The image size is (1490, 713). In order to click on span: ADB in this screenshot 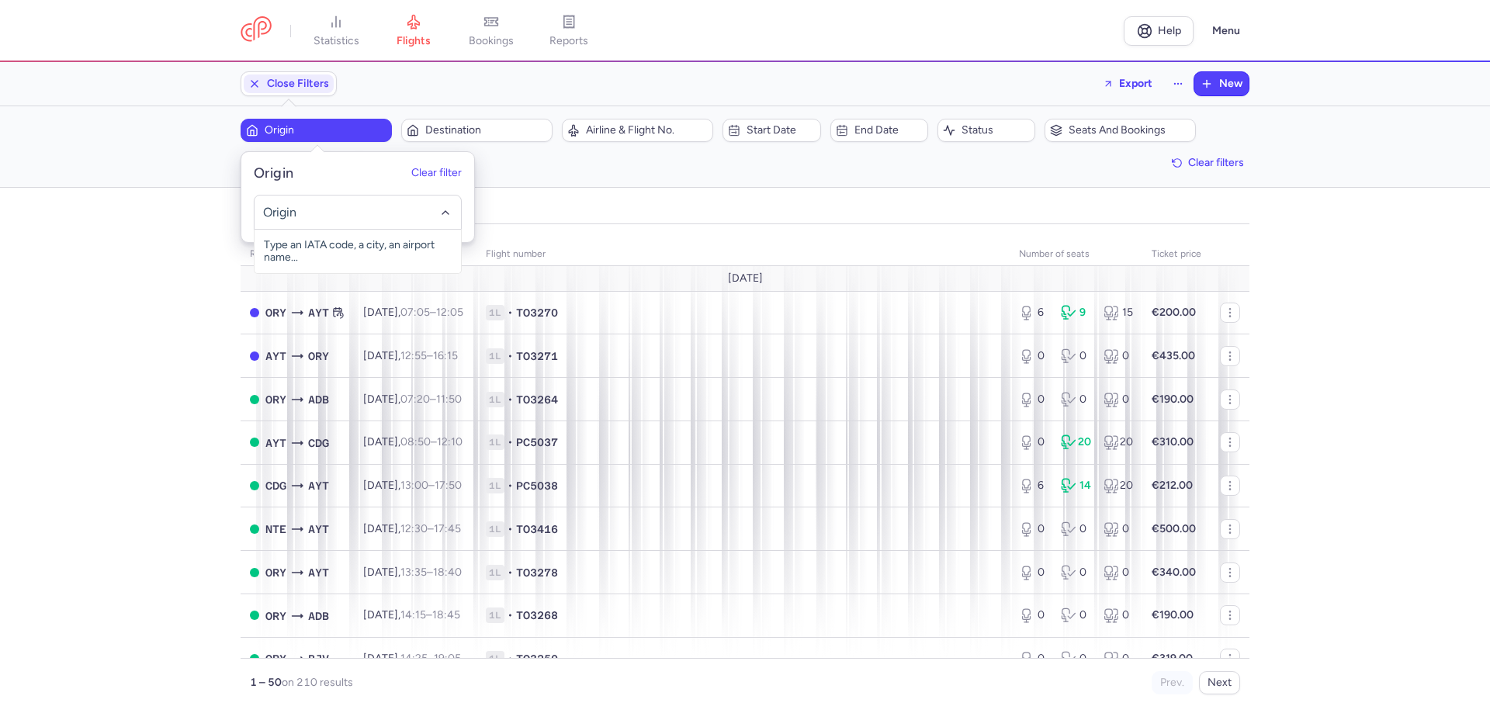, I will do `click(318, 400)`.